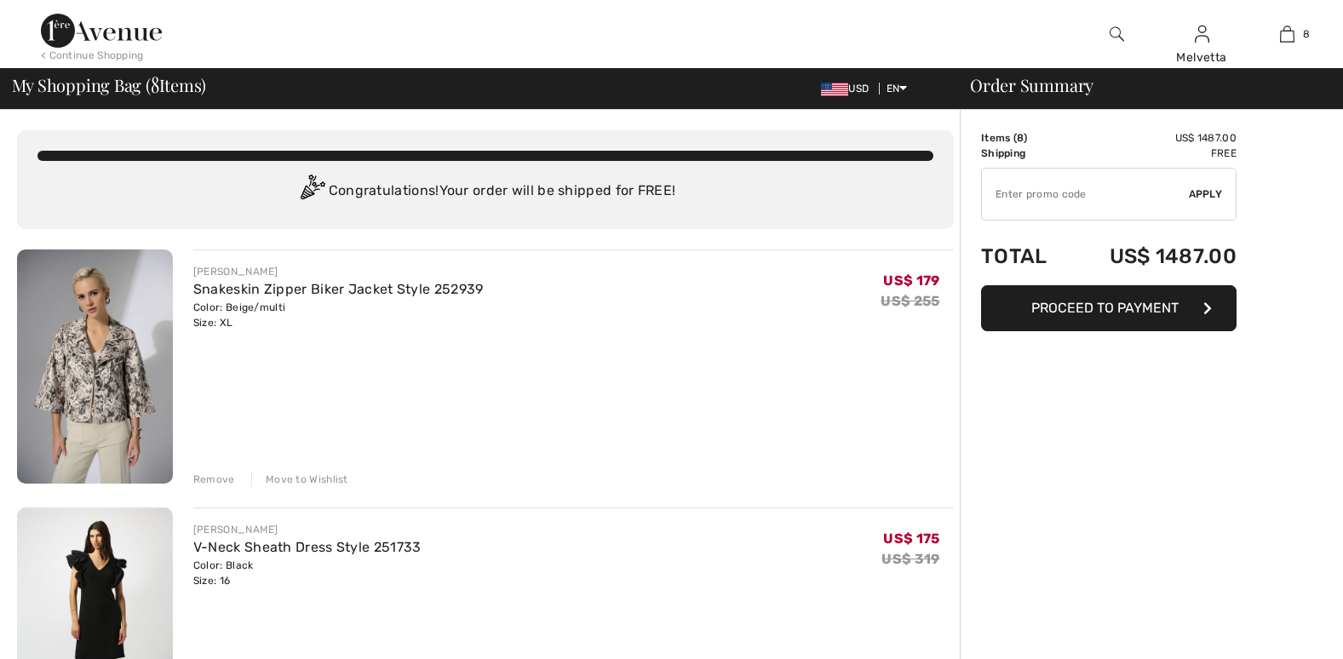  I want to click on img: Snakeskin Zipper Biker Jacket Style 252939, so click(94, 366).